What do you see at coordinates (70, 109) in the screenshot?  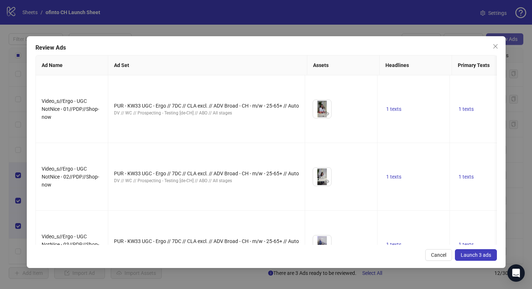 I see `span: Video_s//Ergo - UGC NotNice - 01//PDP//Shop-now` at bounding box center [70, 109].